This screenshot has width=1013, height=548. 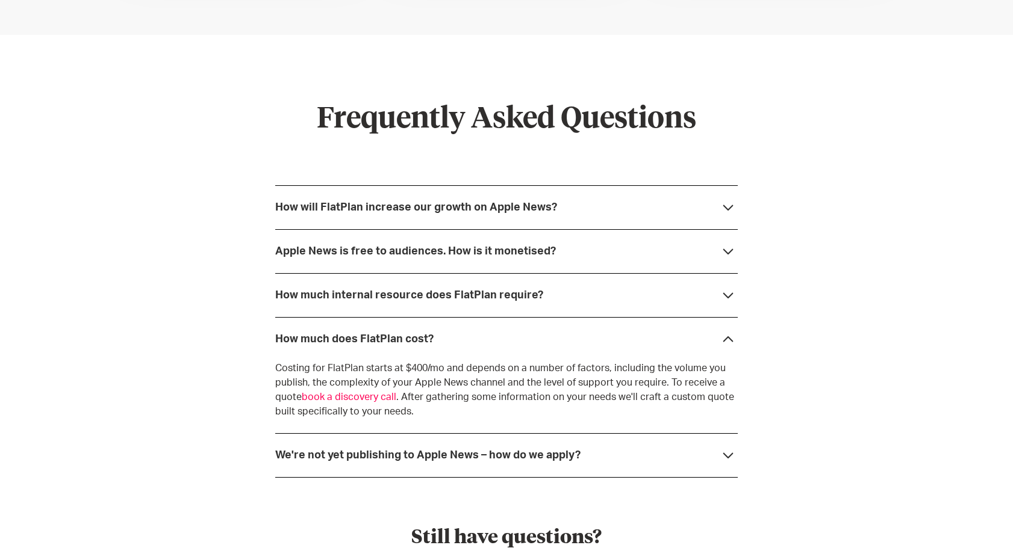 I want to click on div: How will FlatPlan increase our growth on Apple News?, so click(x=416, y=208).